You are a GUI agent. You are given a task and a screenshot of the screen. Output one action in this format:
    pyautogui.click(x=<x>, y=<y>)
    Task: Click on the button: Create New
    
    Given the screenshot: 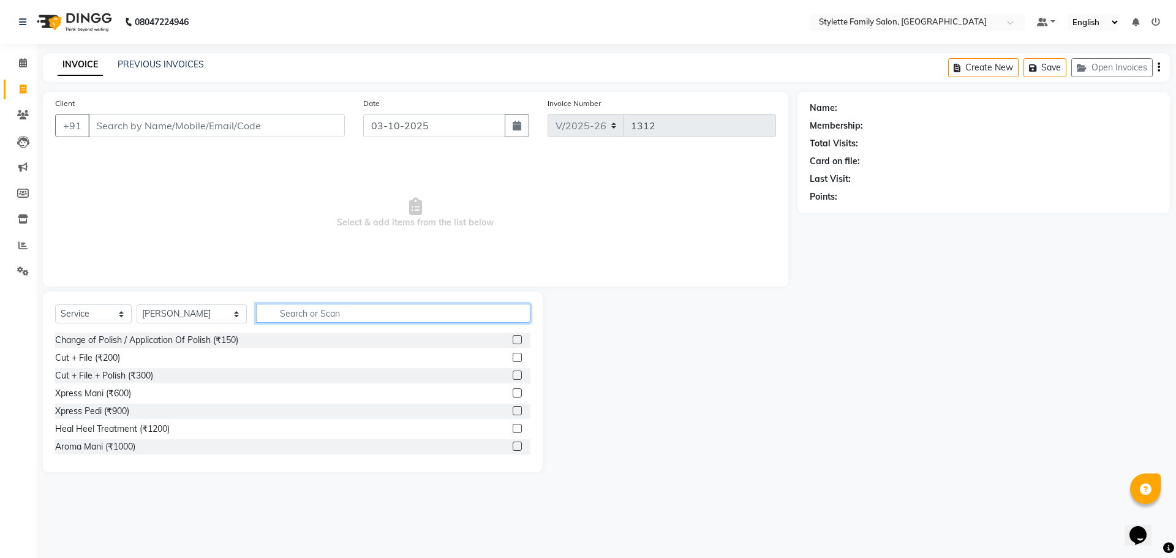 What is the action you would take?
    pyautogui.click(x=983, y=67)
    